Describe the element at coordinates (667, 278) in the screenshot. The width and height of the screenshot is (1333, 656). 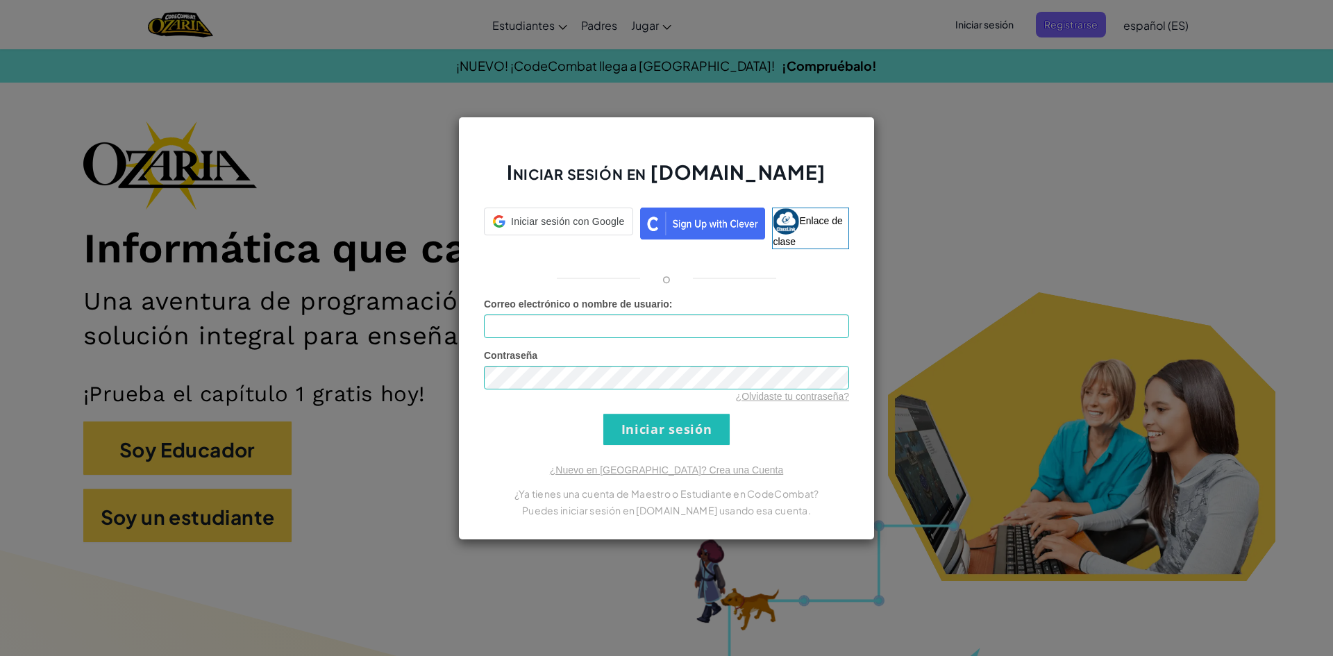
I see `font: o` at that location.